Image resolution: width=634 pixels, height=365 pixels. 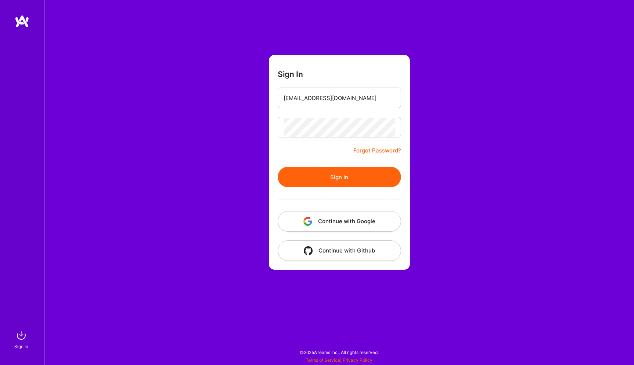 I want to click on div: © 2025 ATeams Inc., All rights reserved., so click(x=339, y=353).